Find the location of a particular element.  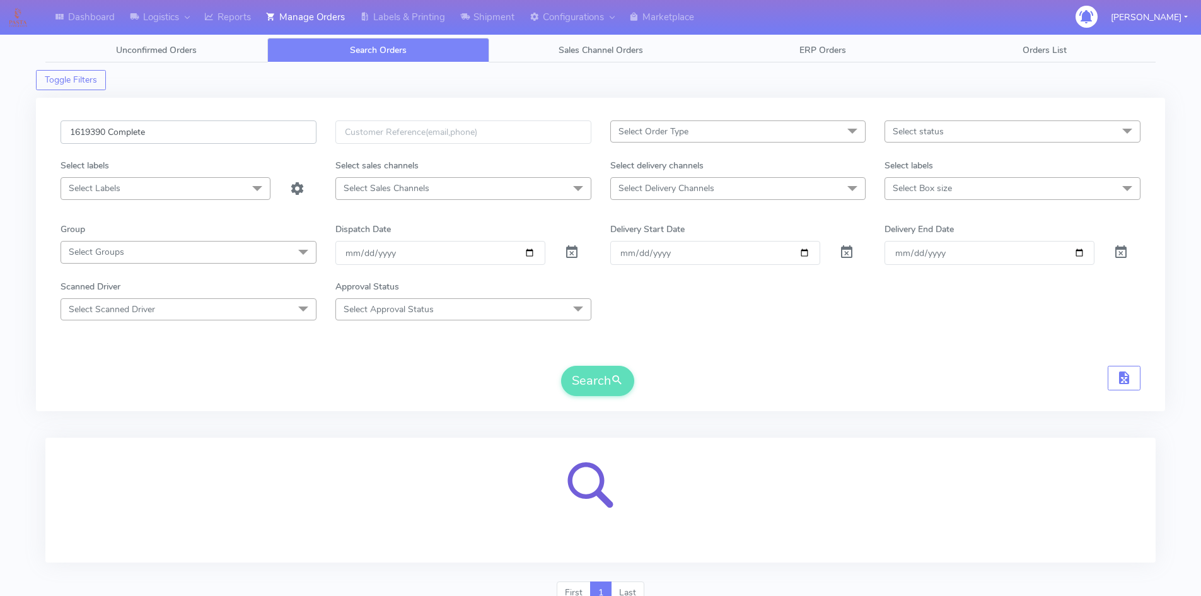

label: Delivery End Date is located at coordinates (919, 229).